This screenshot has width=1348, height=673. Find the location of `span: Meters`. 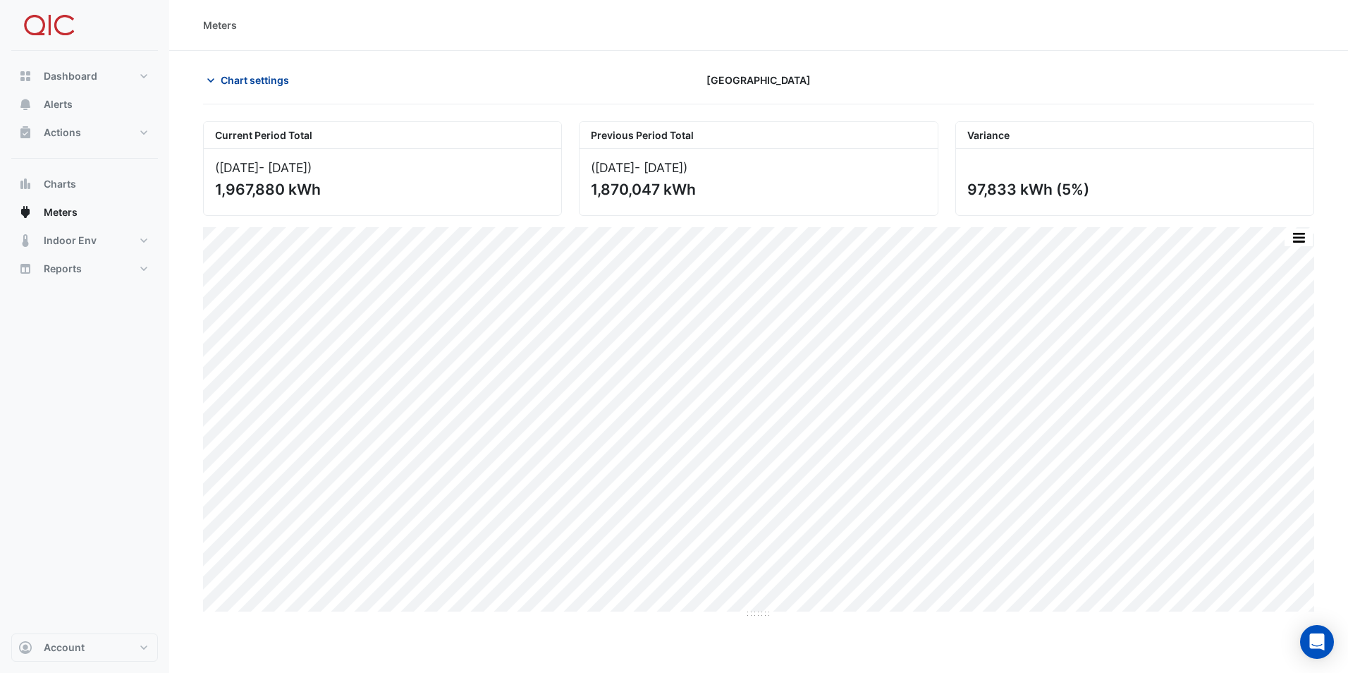

span: Meters is located at coordinates (61, 212).